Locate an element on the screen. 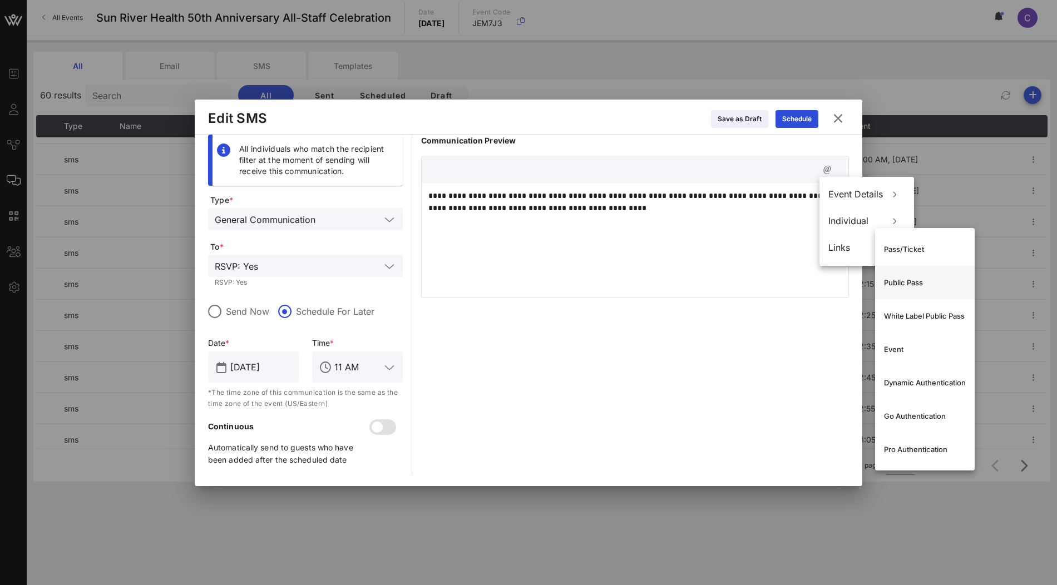 The width and height of the screenshot is (1057, 585). div: Schedule is located at coordinates (796, 119).